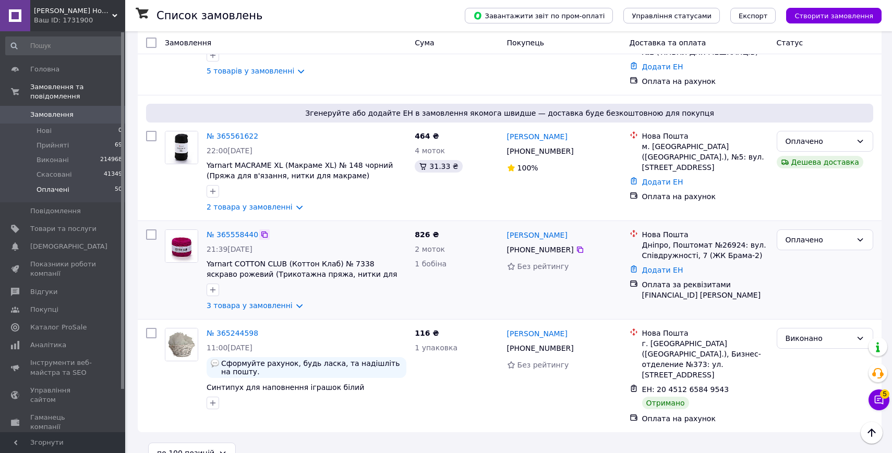 This screenshot has height=453, width=892. I want to click on div: Дешева доставка, so click(820, 162).